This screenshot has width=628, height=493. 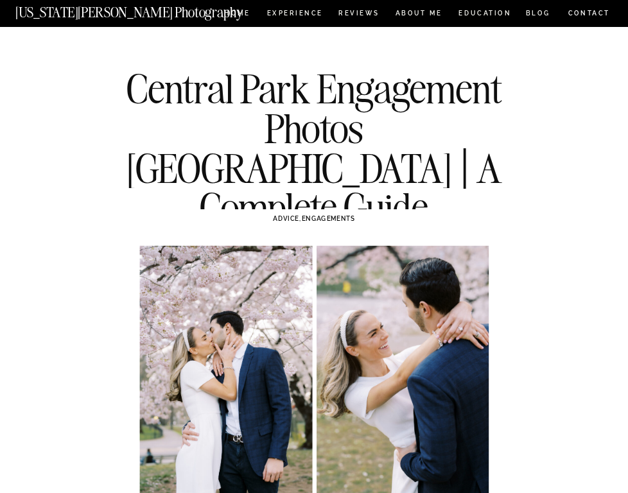 I want to click on nav: ABOUT ME, so click(x=419, y=15).